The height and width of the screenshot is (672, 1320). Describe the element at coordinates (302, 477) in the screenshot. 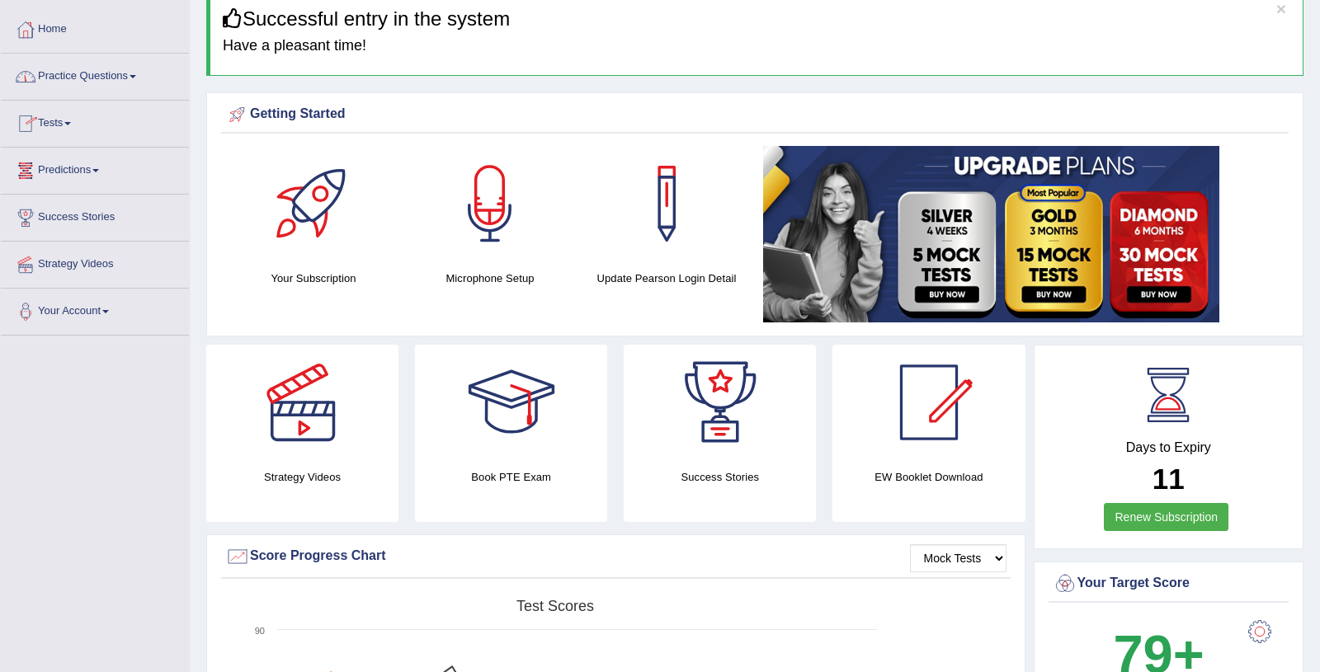

I see `h4: Strategy Videos` at that location.